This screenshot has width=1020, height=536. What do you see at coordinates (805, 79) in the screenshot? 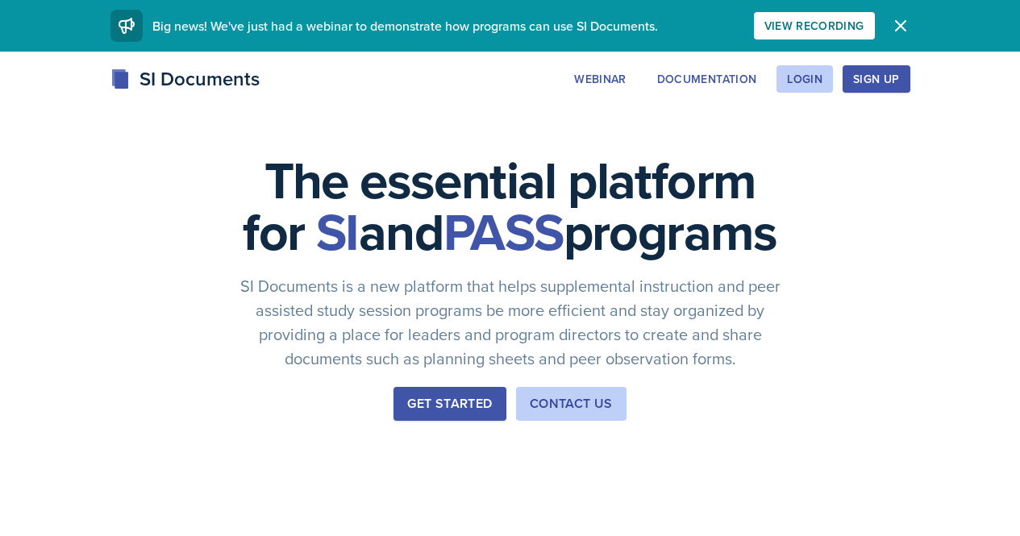
I see `div: Login` at bounding box center [805, 79].